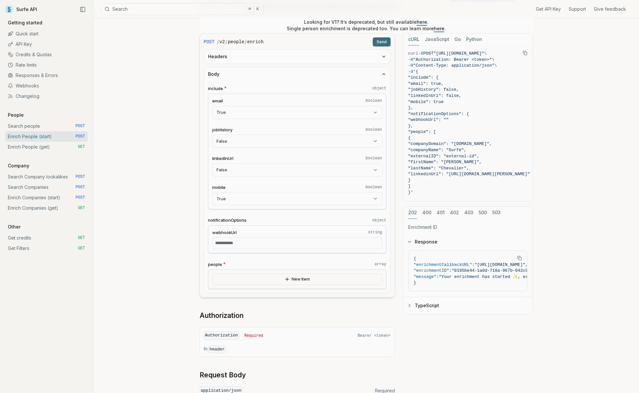 The image size is (639, 393). Describe the element at coordinates (437, 39) in the screenshot. I see `button: JavaScript` at that location.